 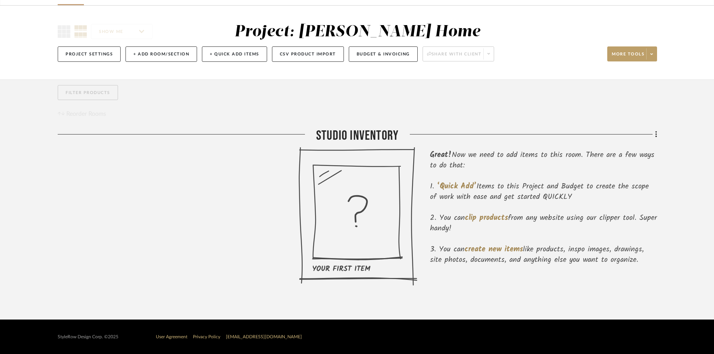 What do you see at coordinates (308, 54) in the screenshot?
I see `button: CSV Product Import` at bounding box center [308, 54].